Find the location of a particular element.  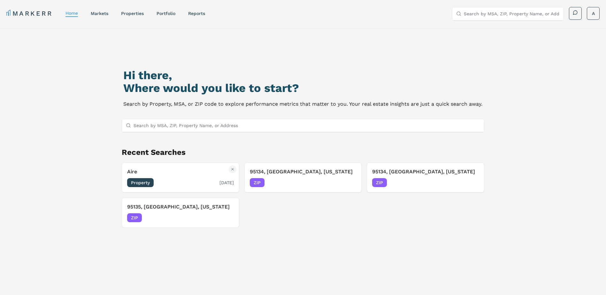

a: markets is located at coordinates (99, 13).